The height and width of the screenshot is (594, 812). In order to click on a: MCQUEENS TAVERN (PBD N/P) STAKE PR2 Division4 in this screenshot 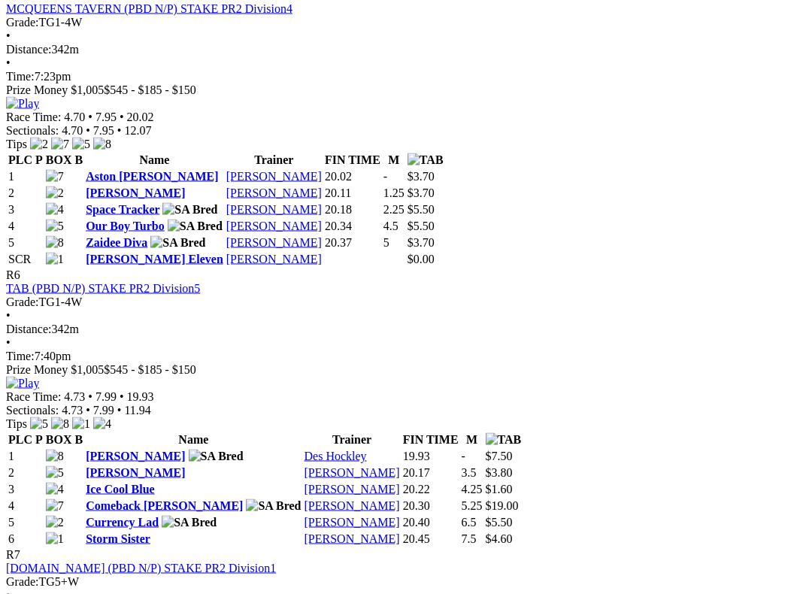, I will do `click(149, 8)`.